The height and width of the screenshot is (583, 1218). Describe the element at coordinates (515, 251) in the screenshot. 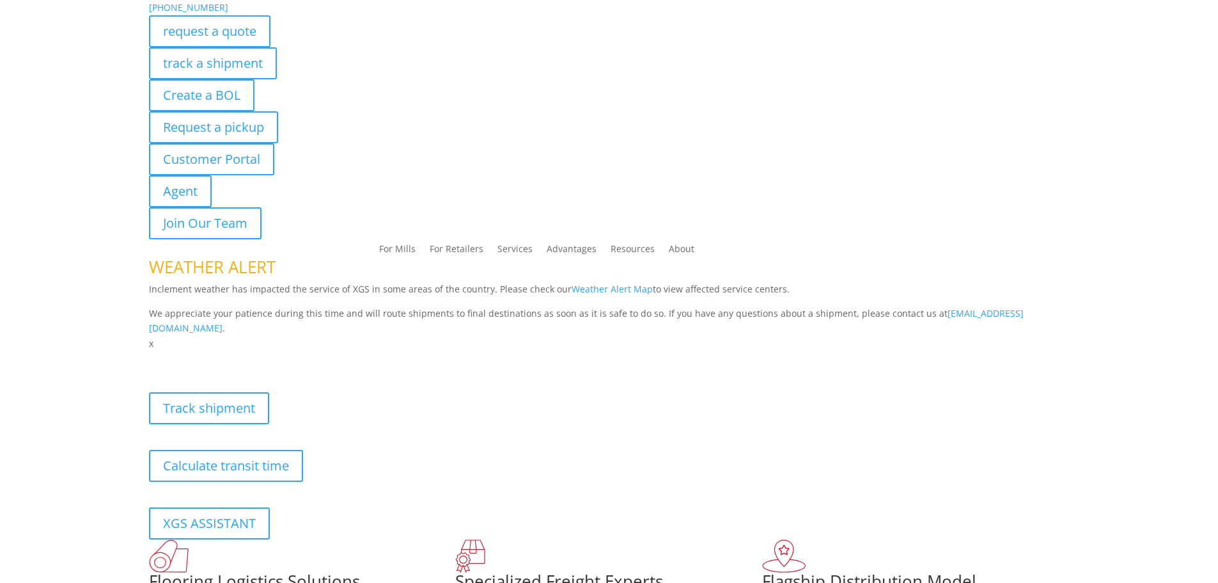

I see `a: Services` at that location.